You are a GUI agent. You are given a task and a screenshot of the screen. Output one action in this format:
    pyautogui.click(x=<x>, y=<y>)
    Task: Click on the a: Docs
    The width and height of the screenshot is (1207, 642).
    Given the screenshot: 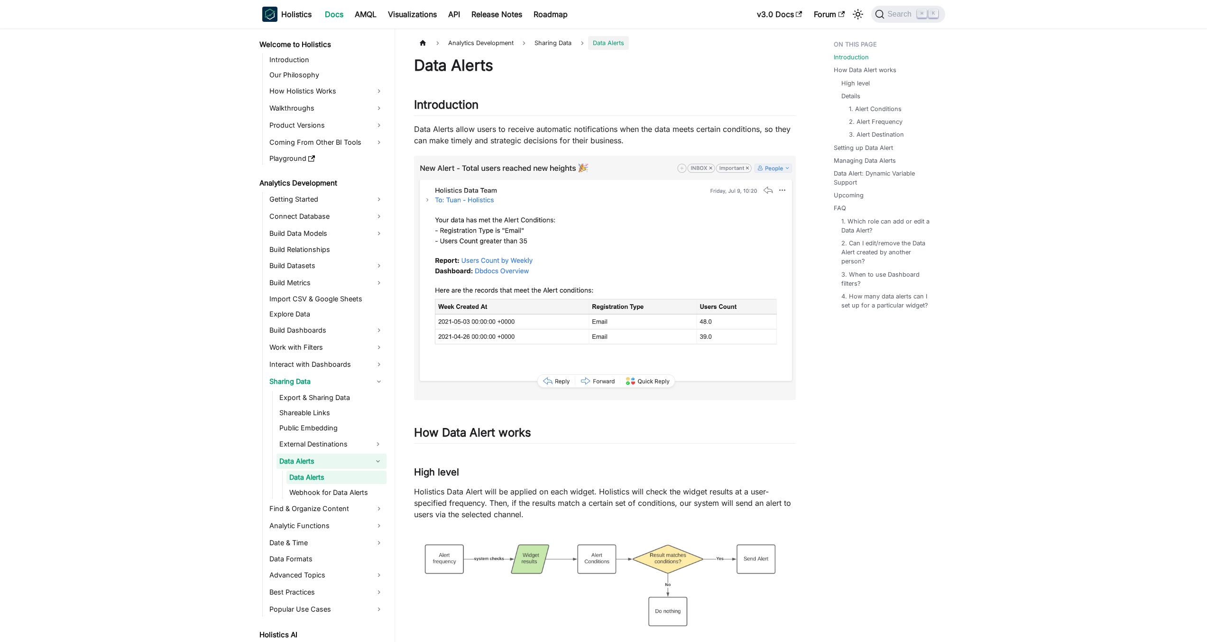 What is the action you would take?
    pyautogui.click(x=334, y=14)
    